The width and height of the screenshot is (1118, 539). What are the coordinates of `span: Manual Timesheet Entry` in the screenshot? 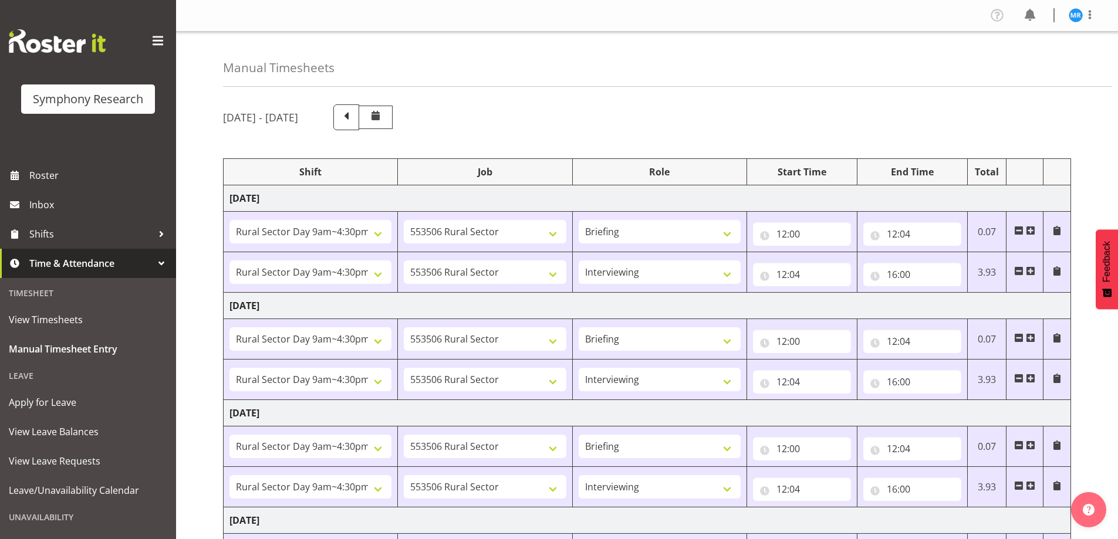 It's located at (88, 349).